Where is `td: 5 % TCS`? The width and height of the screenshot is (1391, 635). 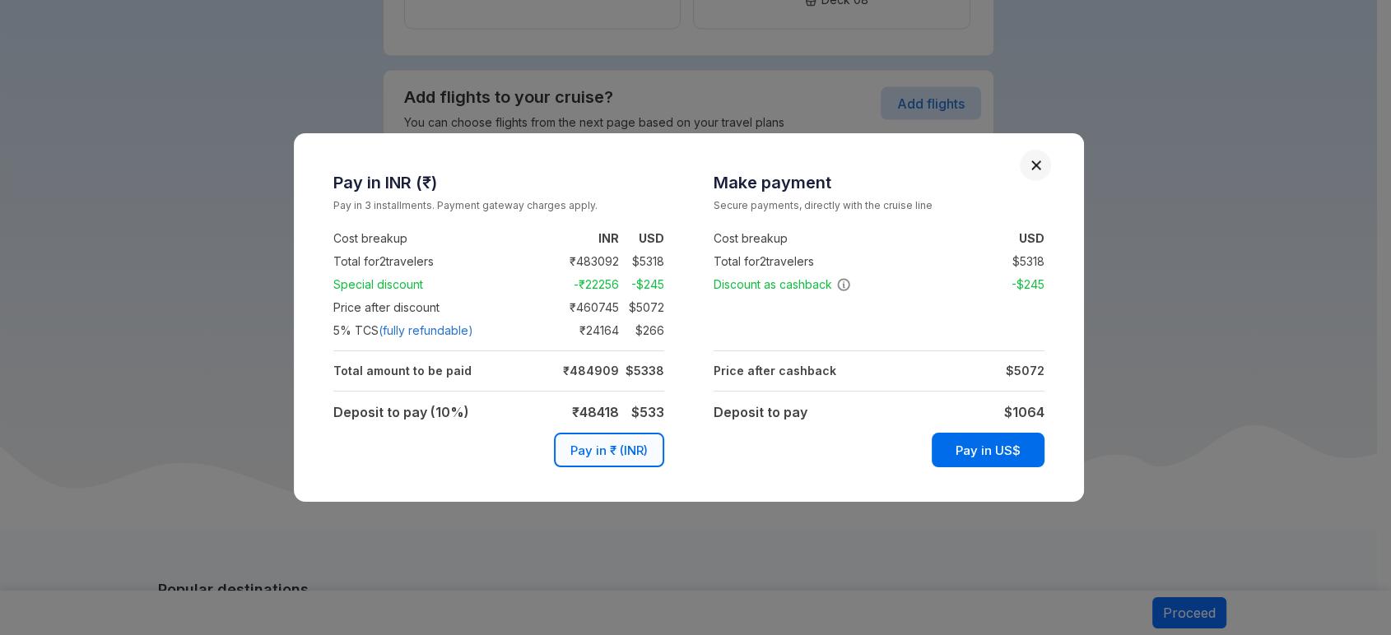
td: 5 % TCS is located at coordinates (441, 331).